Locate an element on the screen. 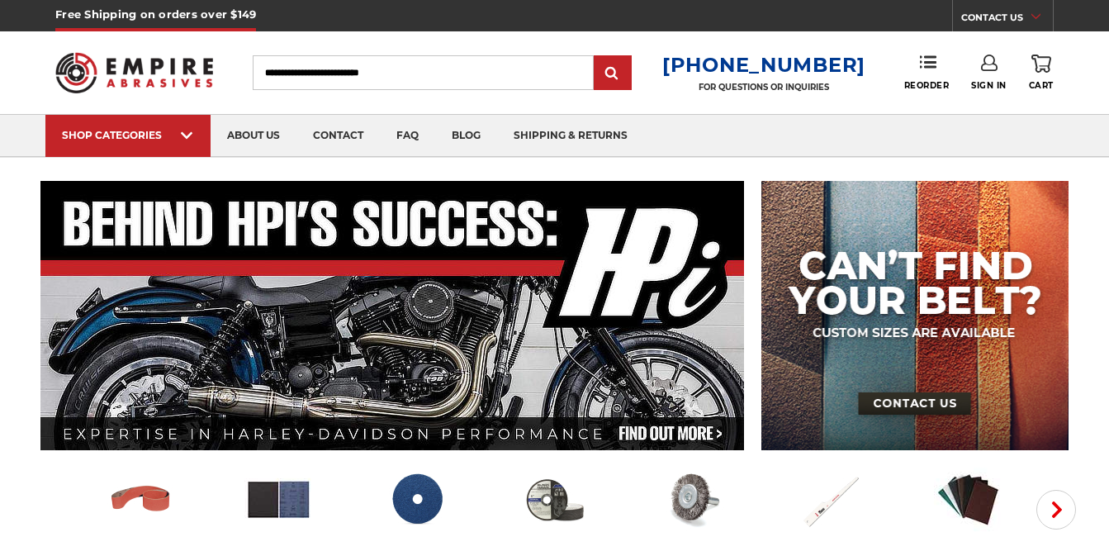 The height and width of the screenshot is (537, 1109). a: faq is located at coordinates (407, 135).